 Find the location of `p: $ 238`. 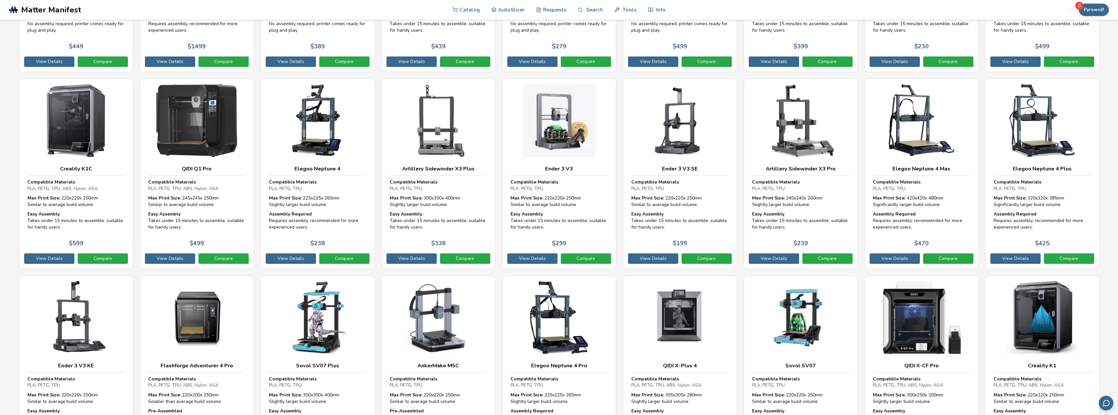

p: $ 238 is located at coordinates (318, 243).